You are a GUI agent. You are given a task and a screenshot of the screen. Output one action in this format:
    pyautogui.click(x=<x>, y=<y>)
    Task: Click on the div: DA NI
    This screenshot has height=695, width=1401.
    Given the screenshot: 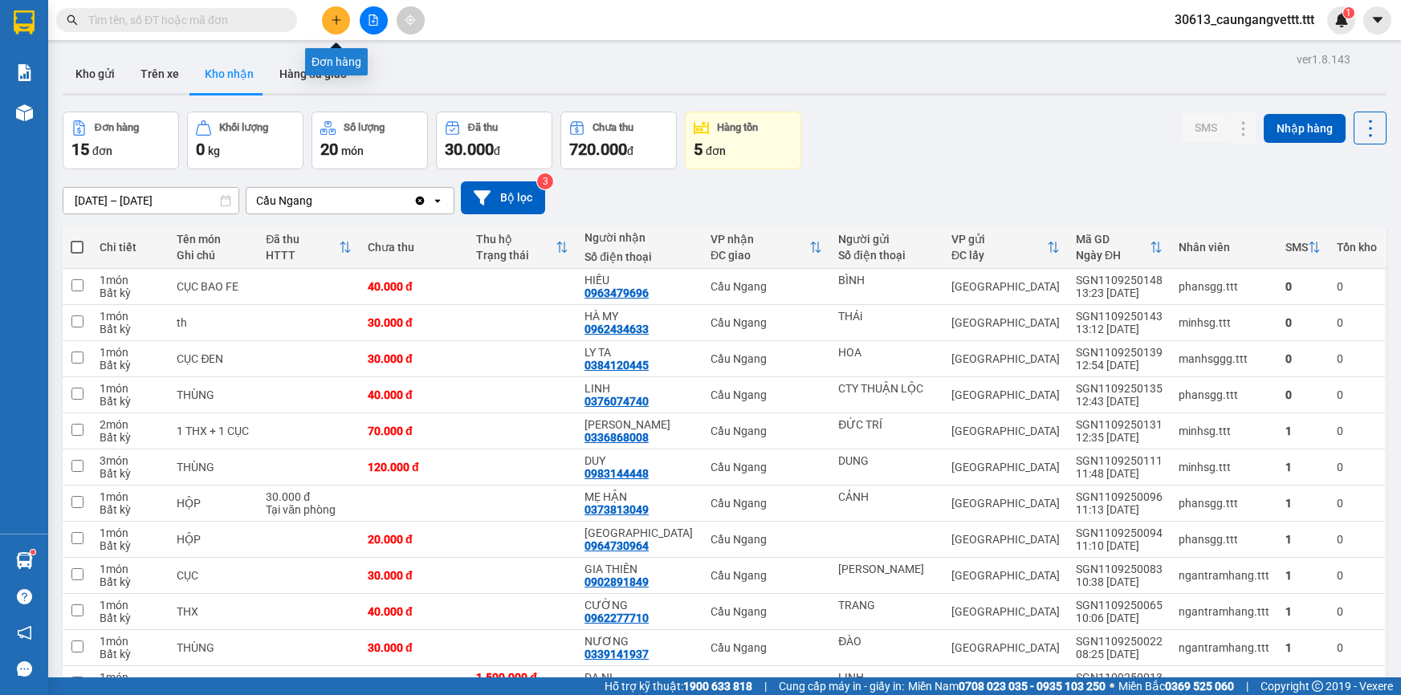 What is the action you would take?
    pyautogui.click(x=639, y=678)
    